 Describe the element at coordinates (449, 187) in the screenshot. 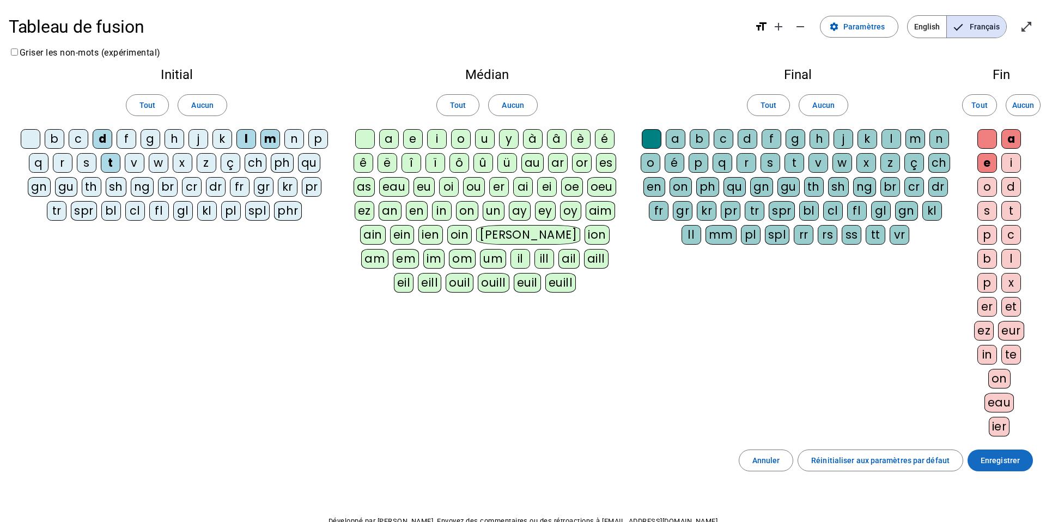

I see `div: oi` at that location.